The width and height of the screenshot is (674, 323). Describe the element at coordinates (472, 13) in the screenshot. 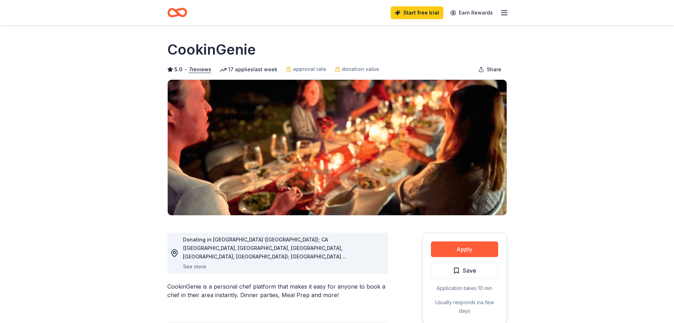

I see `a: Earn Rewards` at that location.